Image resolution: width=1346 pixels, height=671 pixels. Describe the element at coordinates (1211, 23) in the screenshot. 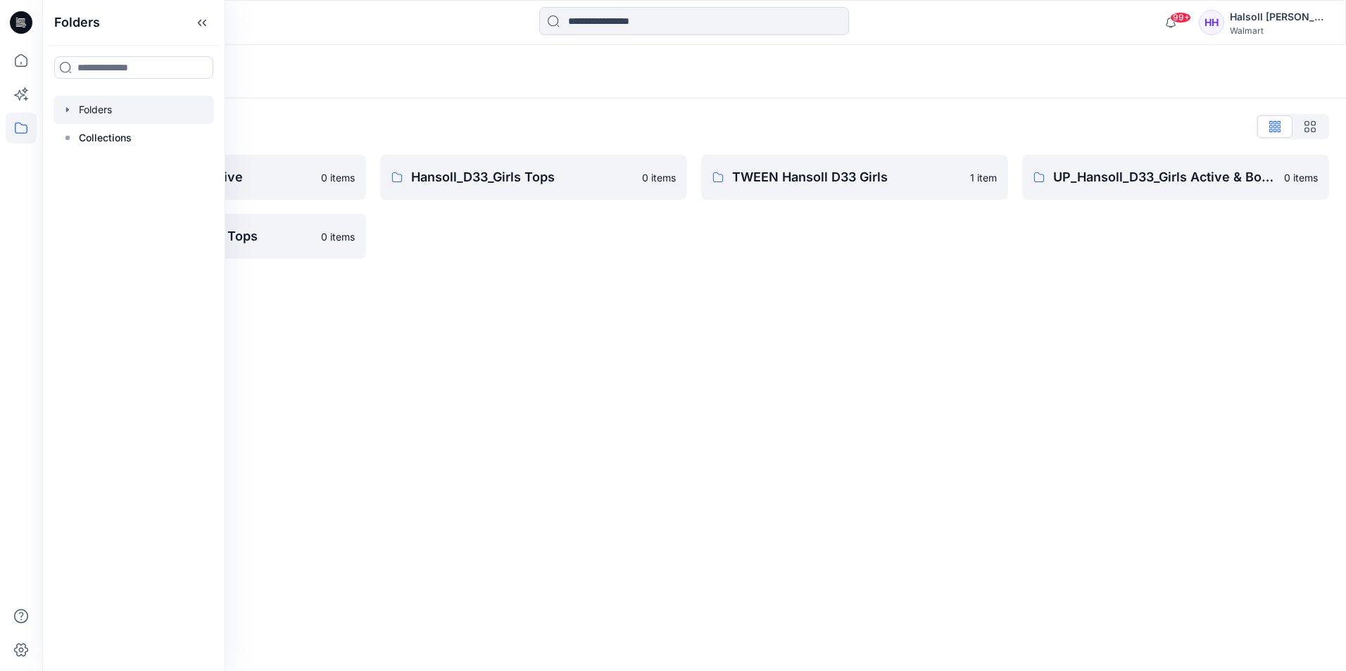

I see `div: HH` at that location.